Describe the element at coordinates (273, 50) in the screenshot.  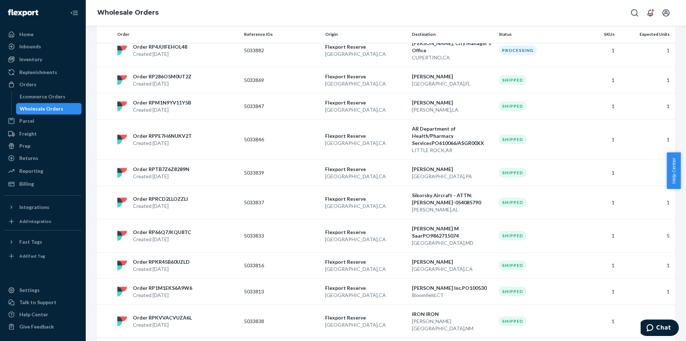
I see `p: 5033882` at that location.